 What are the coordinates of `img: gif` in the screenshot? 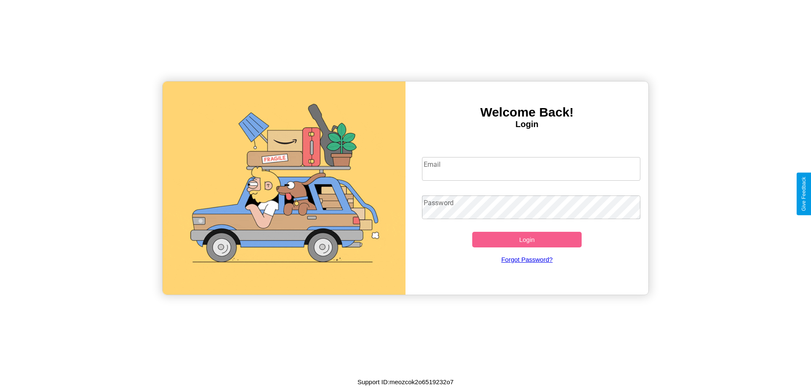 It's located at (284, 188).